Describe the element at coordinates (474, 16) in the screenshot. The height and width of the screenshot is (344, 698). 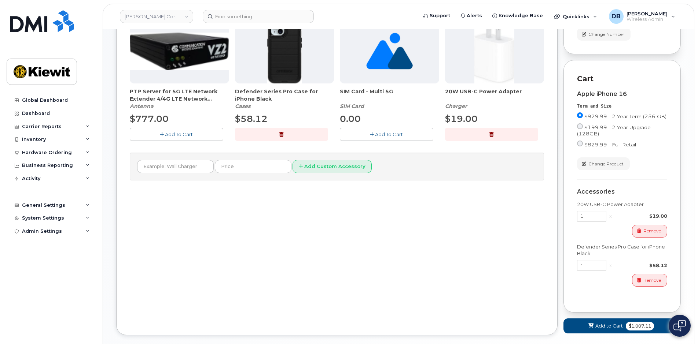
I see `span: Alerts` at that location.